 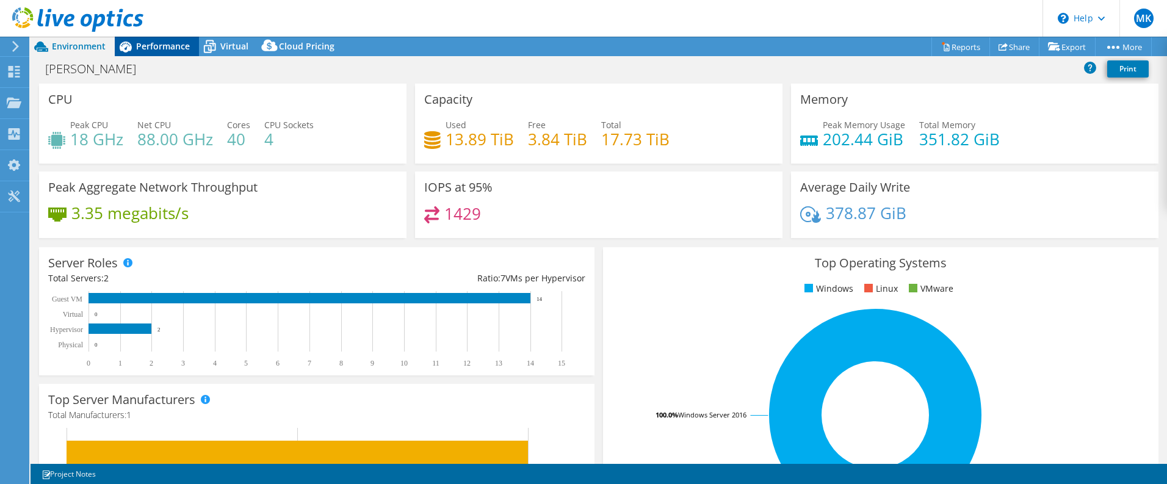 I want to click on span: Virtual, so click(x=234, y=46).